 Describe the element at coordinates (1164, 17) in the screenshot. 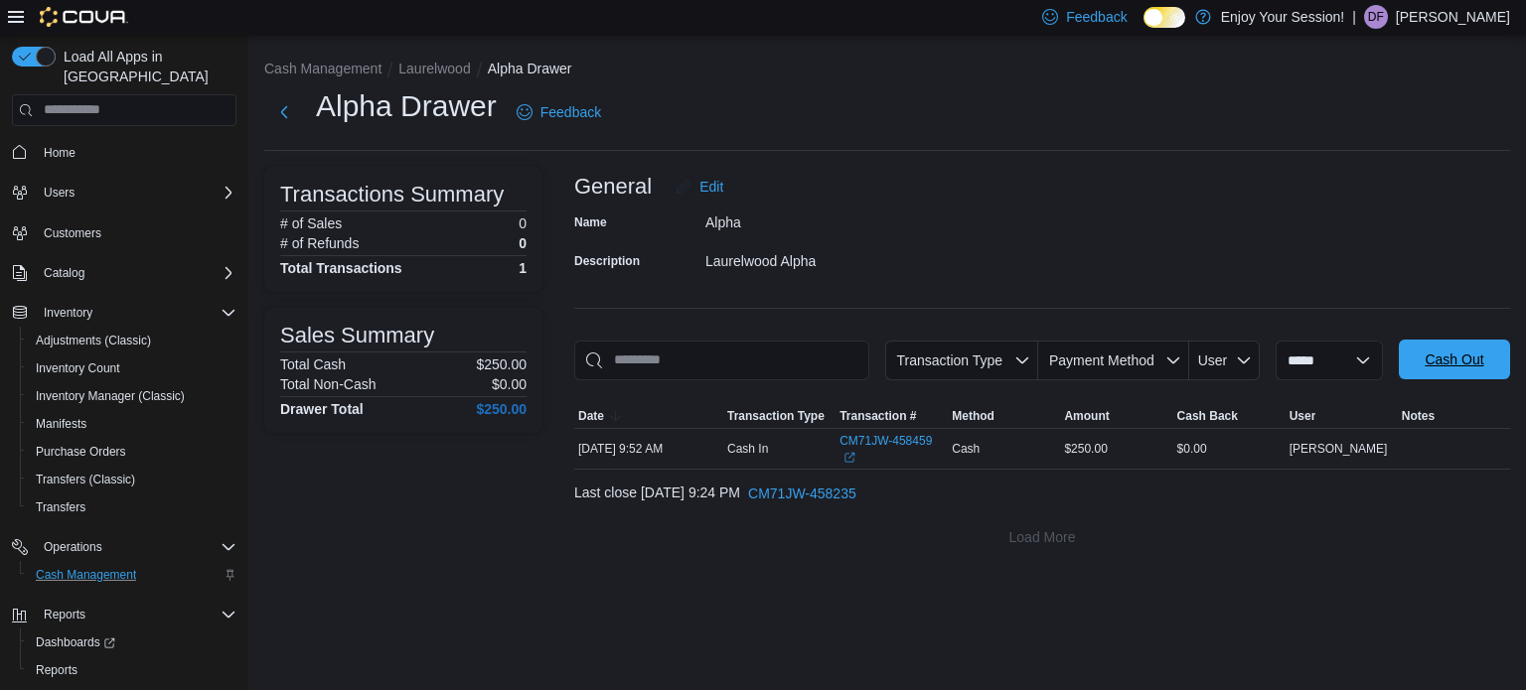

I see `input: Dark Mode` at that location.